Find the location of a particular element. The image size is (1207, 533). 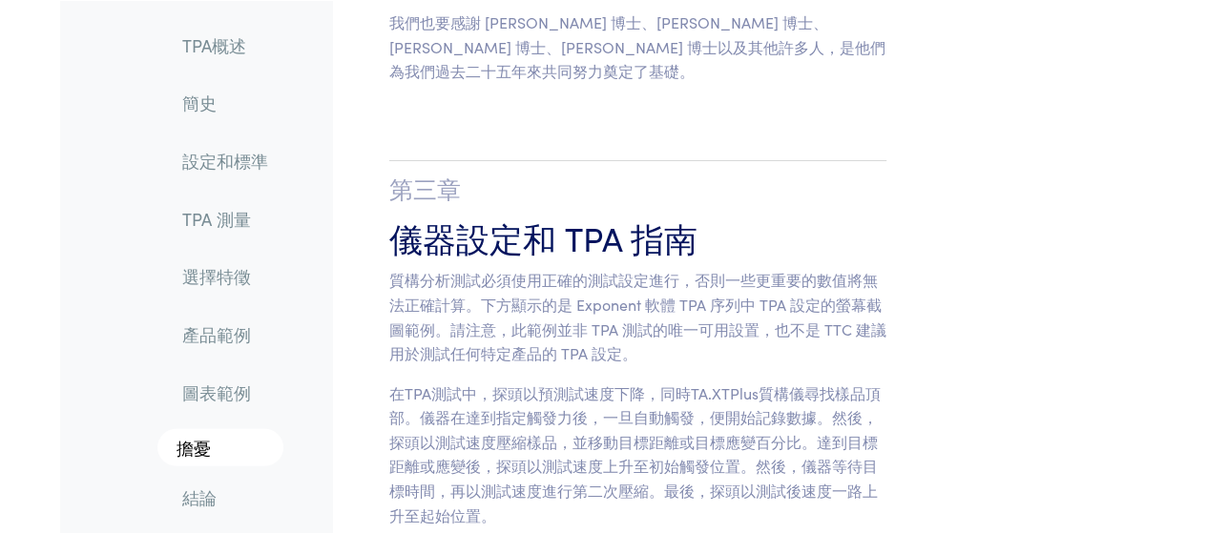

a: 簡史 is located at coordinates (225, 103).